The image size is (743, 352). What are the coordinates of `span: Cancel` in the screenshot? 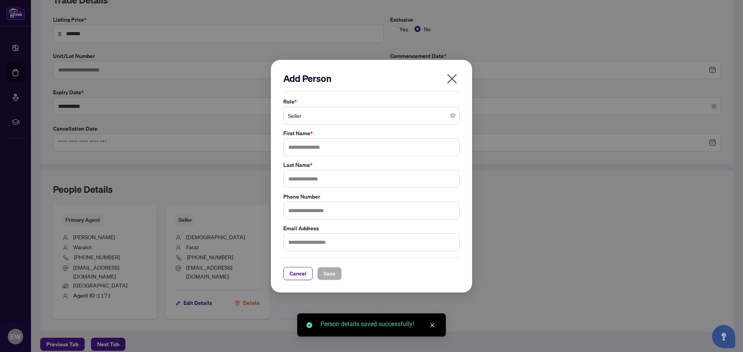 It's located at (298, 273).